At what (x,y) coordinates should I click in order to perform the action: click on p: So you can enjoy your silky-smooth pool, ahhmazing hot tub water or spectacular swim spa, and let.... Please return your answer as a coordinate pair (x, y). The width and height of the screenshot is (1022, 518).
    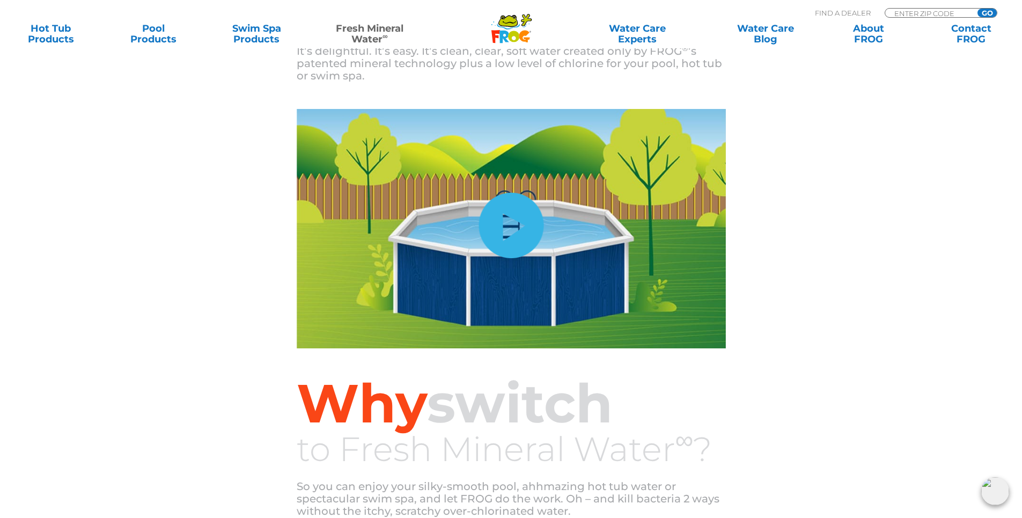
    Looking at the image, I should click on (511, 499).